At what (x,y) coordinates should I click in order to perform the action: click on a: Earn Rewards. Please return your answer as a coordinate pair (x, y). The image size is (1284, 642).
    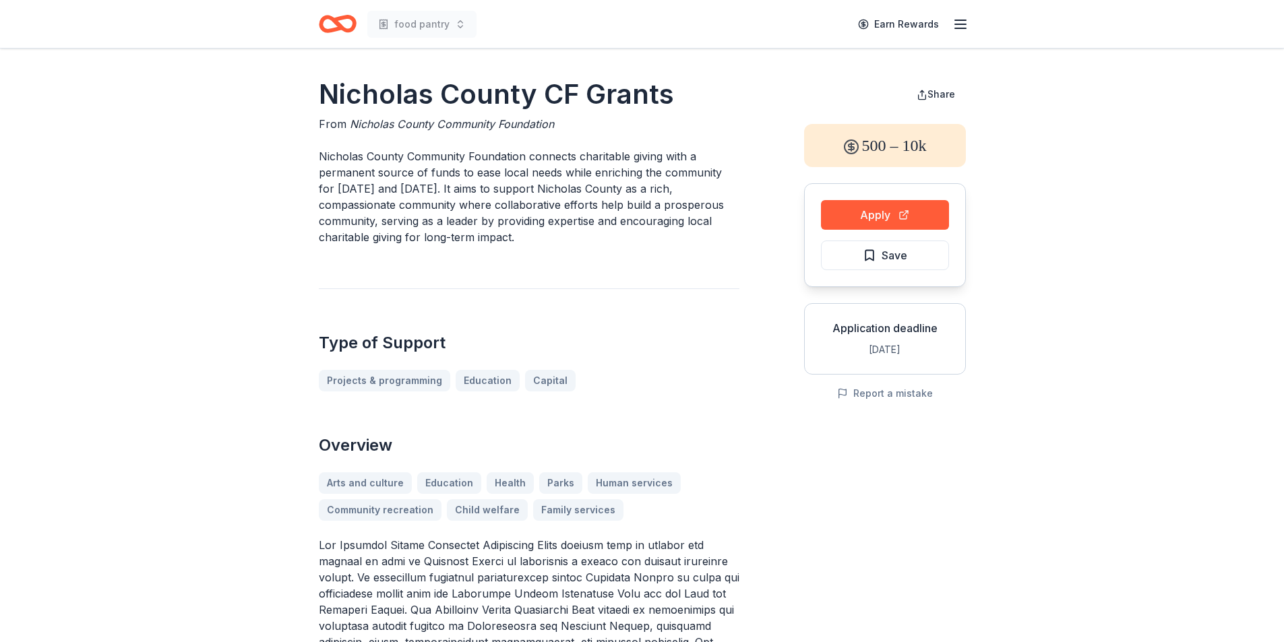
    Looking at the image, I should click on (898, 24).